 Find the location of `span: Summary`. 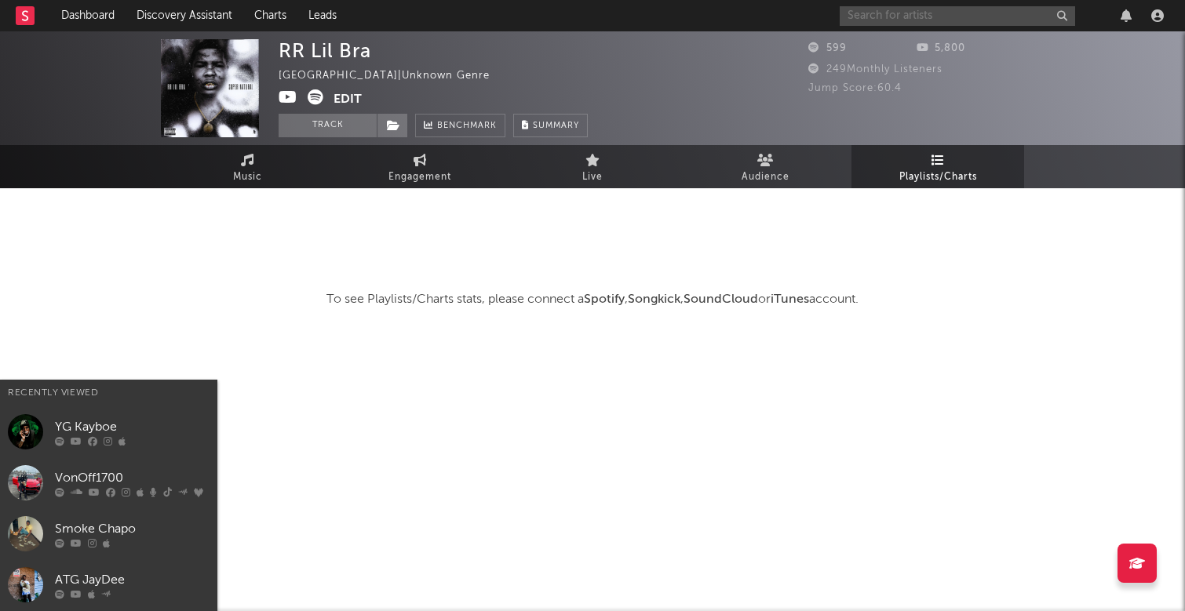

span: Summary is located at coordinates (555, 126).